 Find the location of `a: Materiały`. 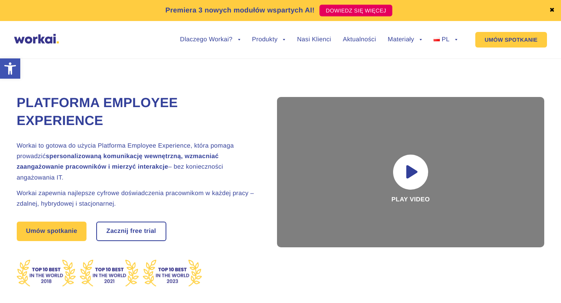

a: Materiały is located at coordinates (405, 40).